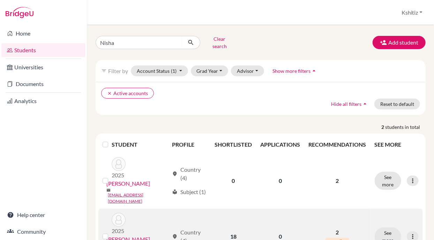 This screenshot has width=434, height=240. Describe the element at coordinates (43, 33) in the screenshot. I see `a: Home` at that location.